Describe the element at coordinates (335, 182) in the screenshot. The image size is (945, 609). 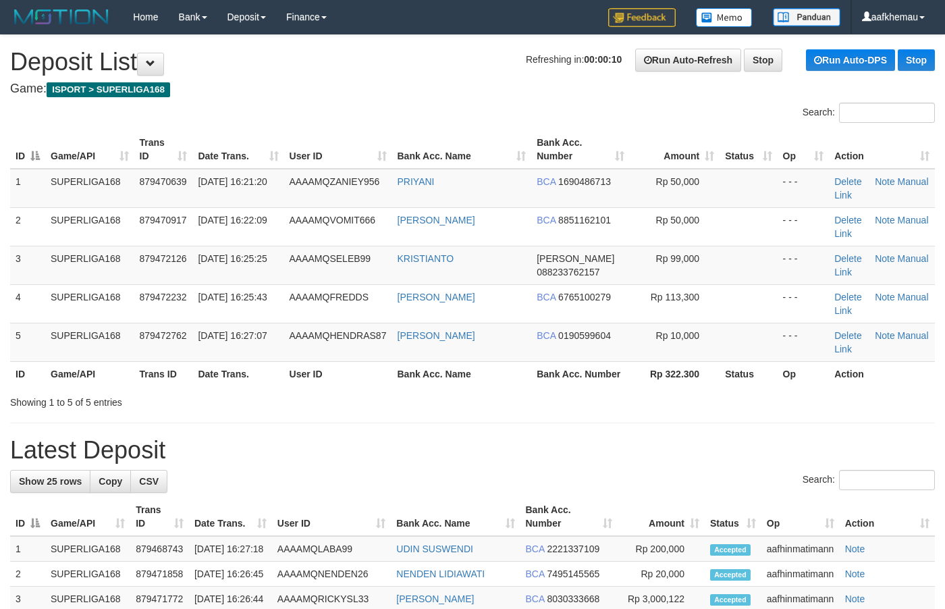
I see `span: AAAAMQZANIEY956` at that location.